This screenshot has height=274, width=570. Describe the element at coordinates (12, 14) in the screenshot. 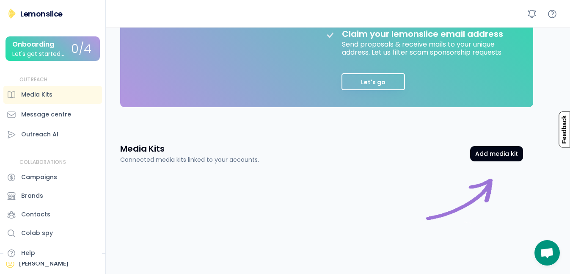

I see `img: Lemonslice` at that location.